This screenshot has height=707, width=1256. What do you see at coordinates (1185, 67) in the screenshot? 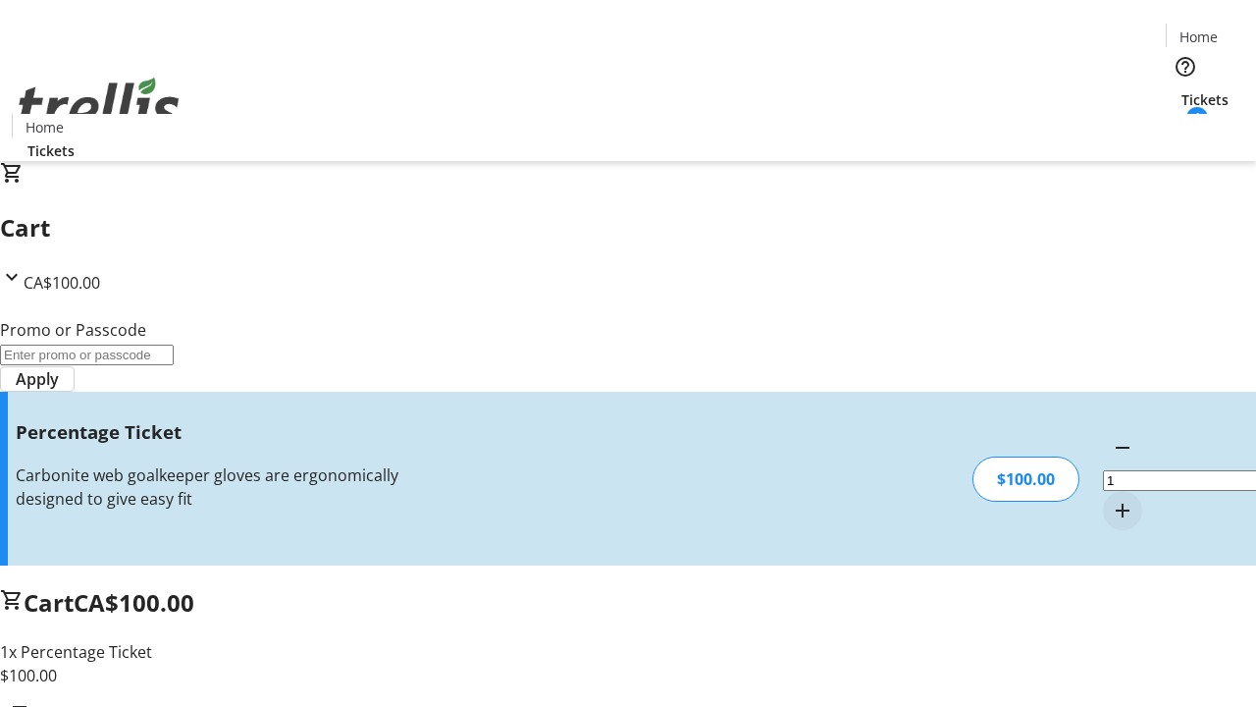
I see `button: Help` at bounding box center [1185, 67].